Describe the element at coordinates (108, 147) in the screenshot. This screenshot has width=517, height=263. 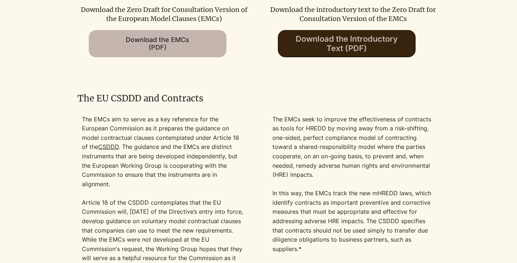
I see `a: CSDDD` at that location.